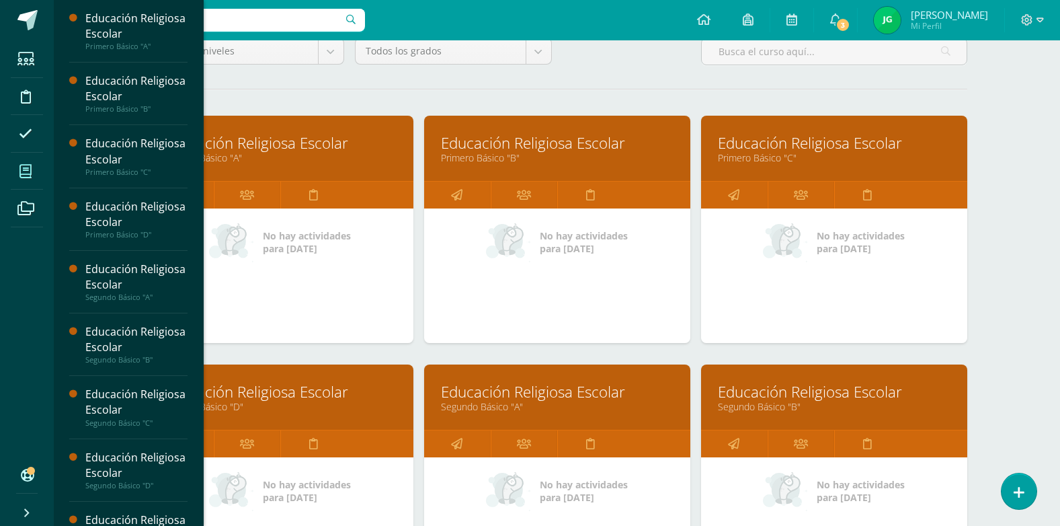 Image resolution: width=1060 pixels, height=526 pixels. What do you see at coordinates (136, 282) in the screenshot?
I see `a: Educación Religiosa EscolarSegundo Básico "A"` at bounding box center [136, 282].